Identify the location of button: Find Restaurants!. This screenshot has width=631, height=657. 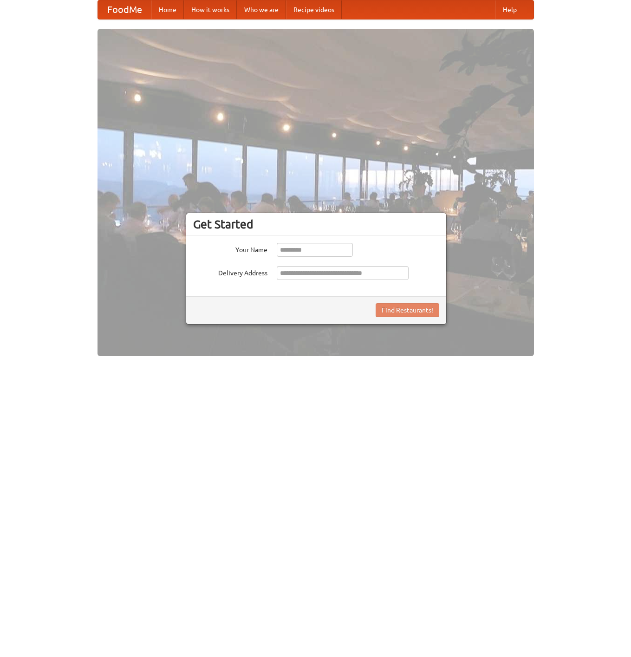
(407, 310).